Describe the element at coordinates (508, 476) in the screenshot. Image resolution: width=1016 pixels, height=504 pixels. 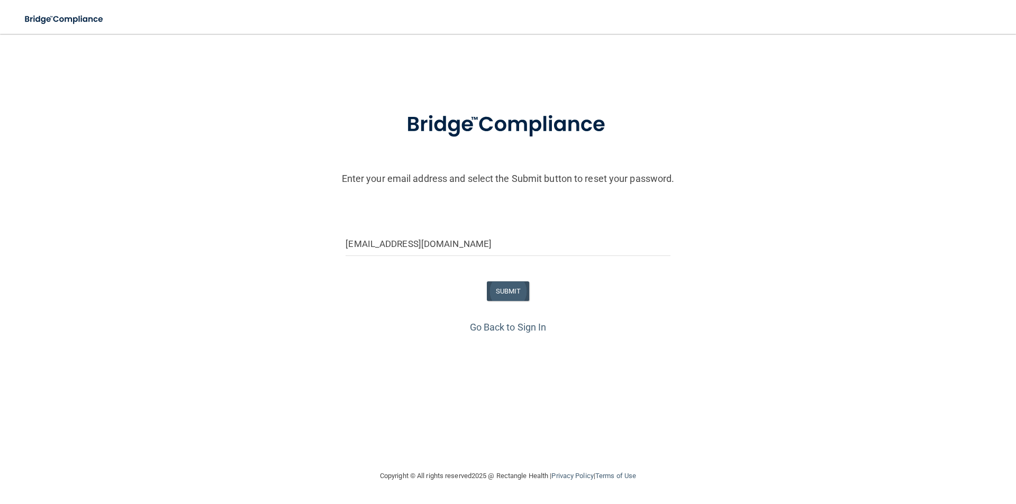
I see `div: Copyright © All rights reserved 2025 @ Rectangle Health | |` at that location.